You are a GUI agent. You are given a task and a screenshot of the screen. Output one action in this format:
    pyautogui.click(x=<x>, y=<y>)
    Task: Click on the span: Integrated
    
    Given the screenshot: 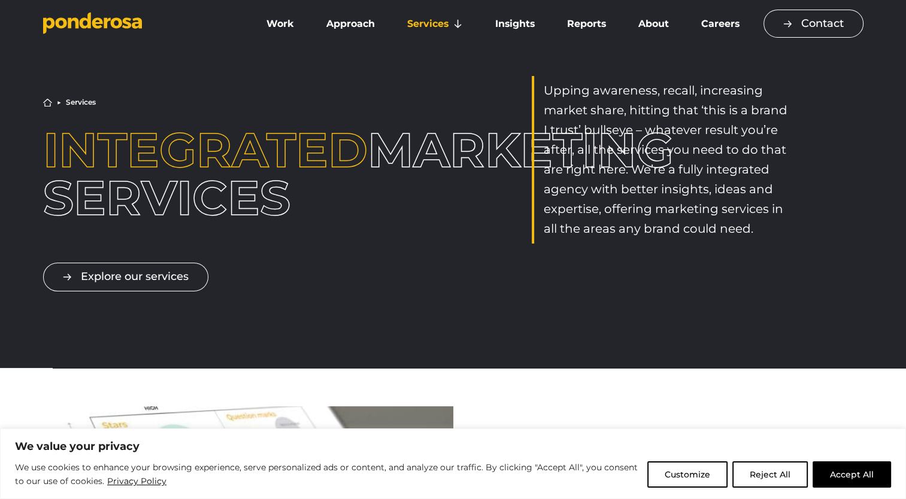 What is the action you would take?
    pyautogui.click(x=205, y=150)
    